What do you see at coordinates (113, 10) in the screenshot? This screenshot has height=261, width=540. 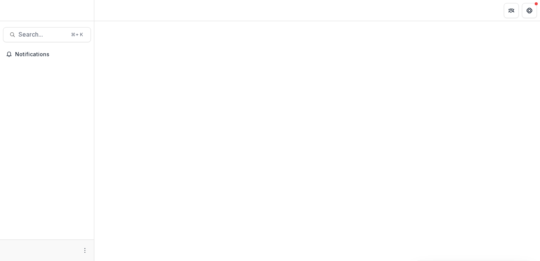 I see `nav: breadcrumb` at bounding box center [113, 10].